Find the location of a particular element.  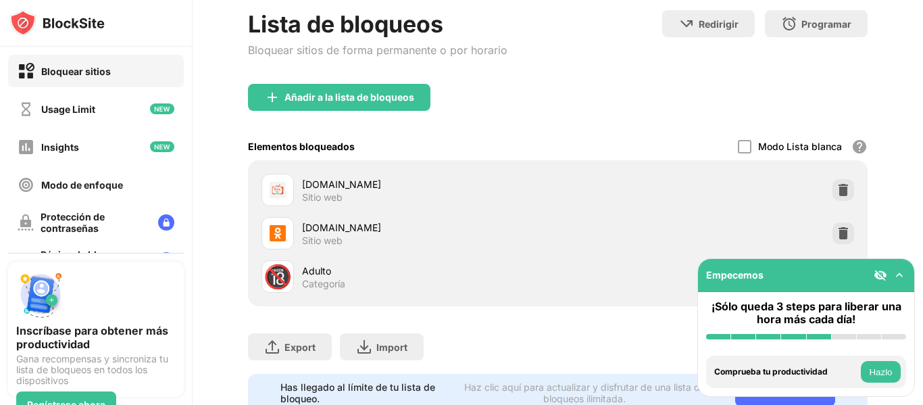

div: Inscríbase para obtener más productividad is located at coordinates (96, 337).